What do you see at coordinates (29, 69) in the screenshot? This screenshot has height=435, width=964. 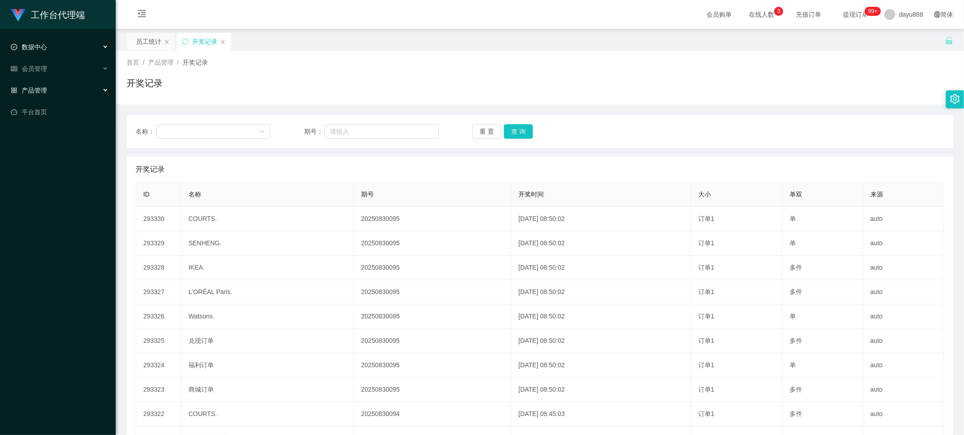 I see `span: 会员管理` at bounding box center [29, 69].